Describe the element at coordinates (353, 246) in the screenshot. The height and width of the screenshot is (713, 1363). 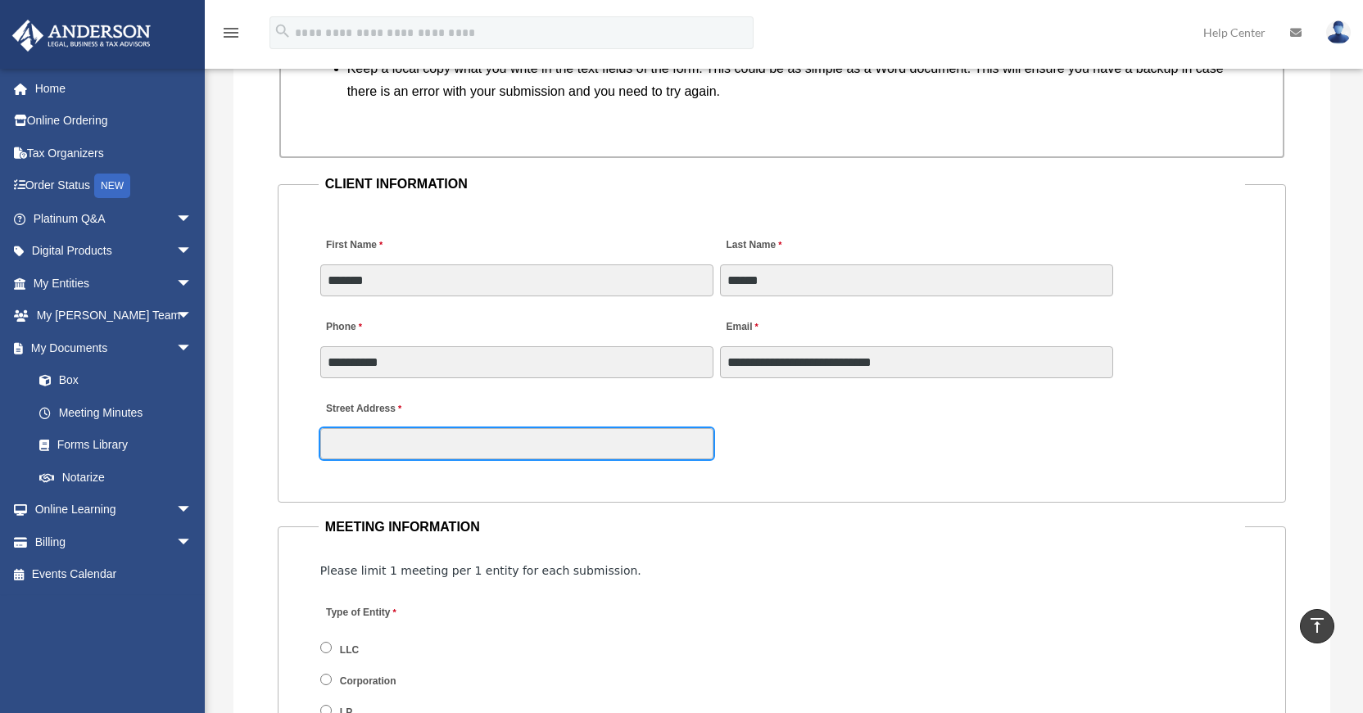
I see `label: First Name` at that location.